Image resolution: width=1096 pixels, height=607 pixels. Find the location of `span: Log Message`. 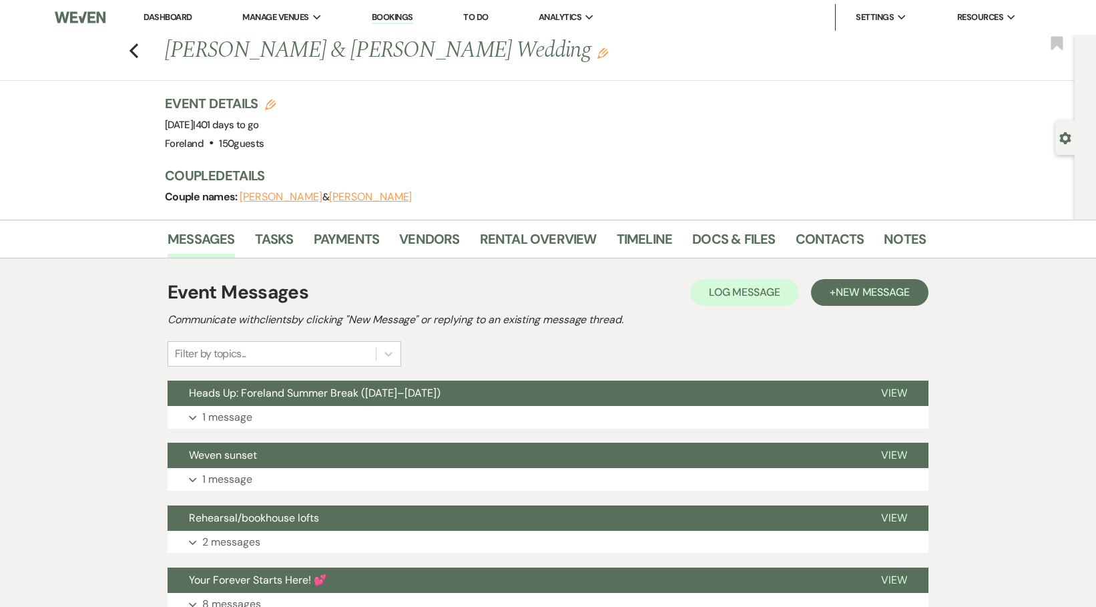

span: Log Message is located at coordinates (744, 292).